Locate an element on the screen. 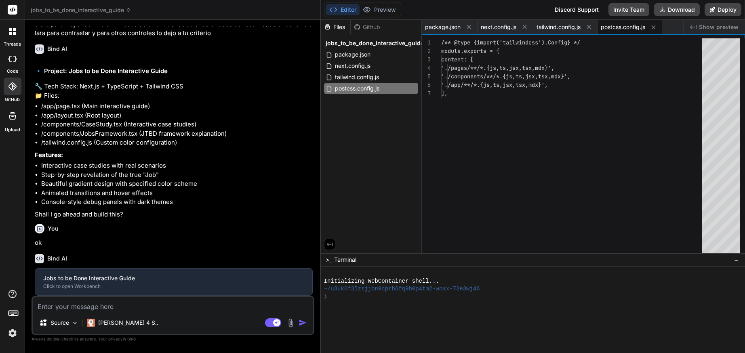 This screenshot has height=353, width=745. div: 6 is located at coordinates (426, 85).